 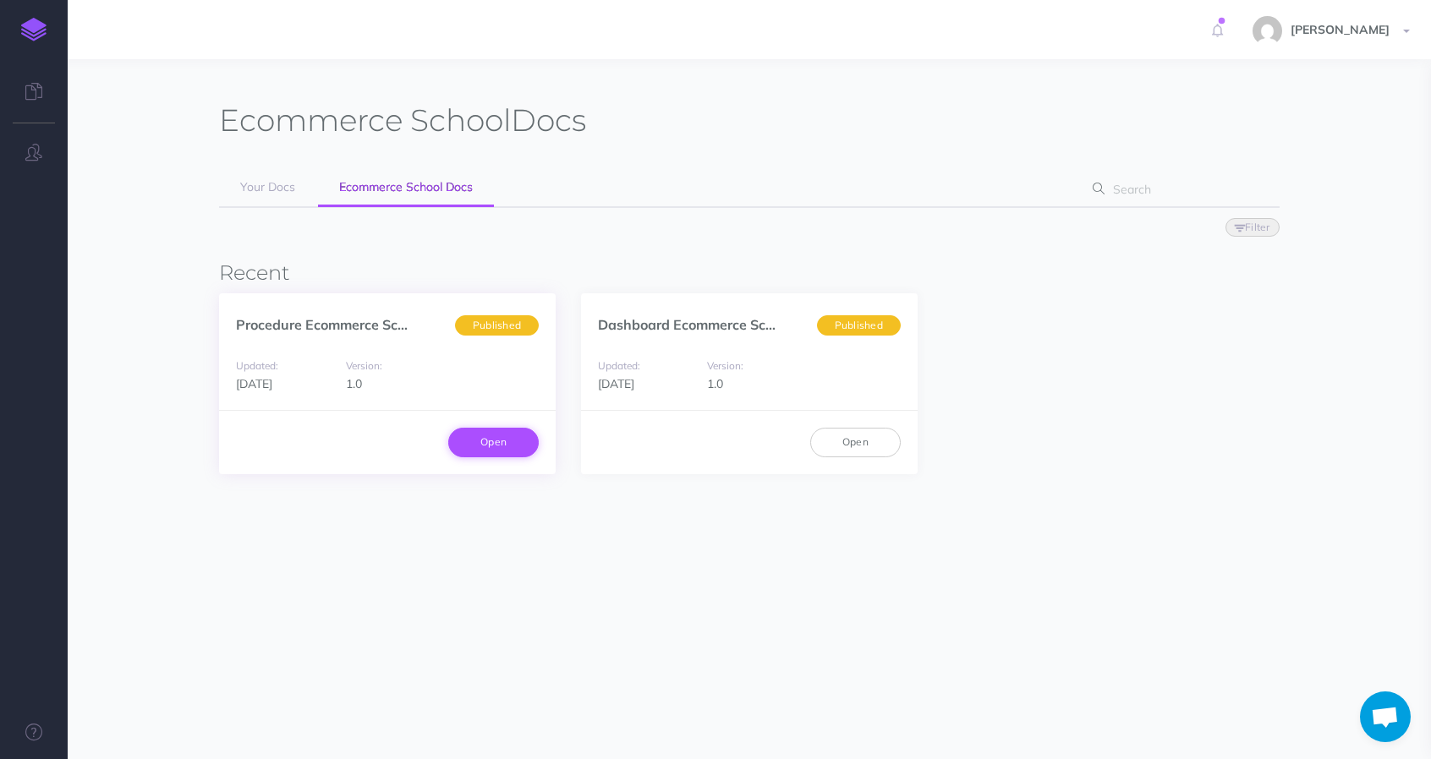 I want to click on h3: Recent, so click(x=748, y=273).